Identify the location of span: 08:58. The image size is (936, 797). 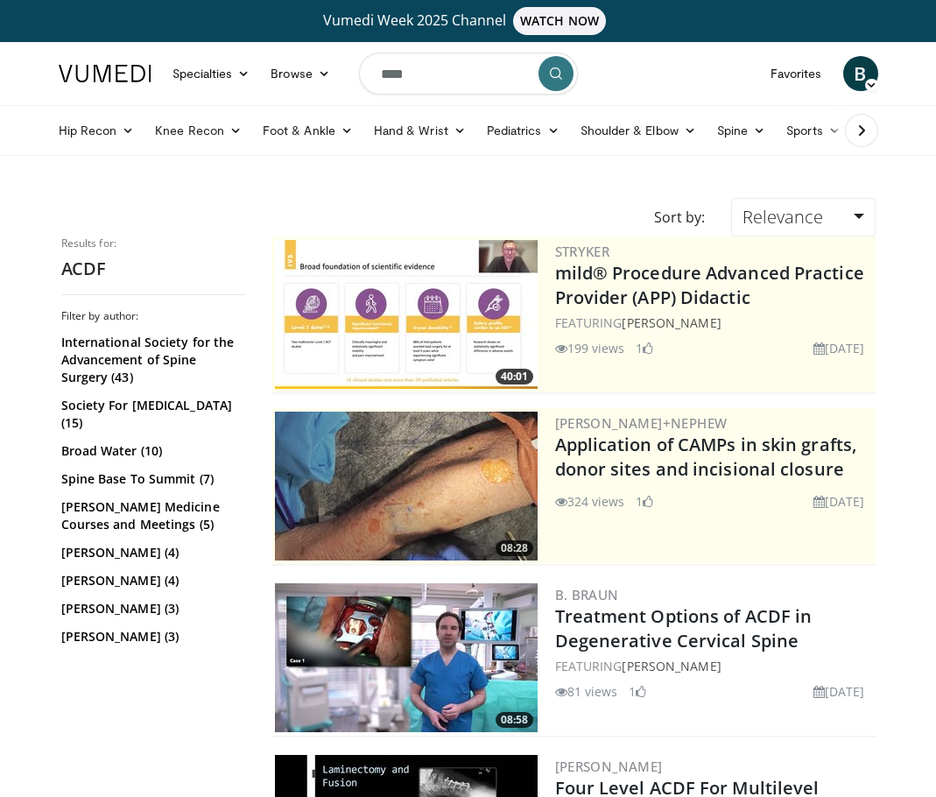
(514, 720).